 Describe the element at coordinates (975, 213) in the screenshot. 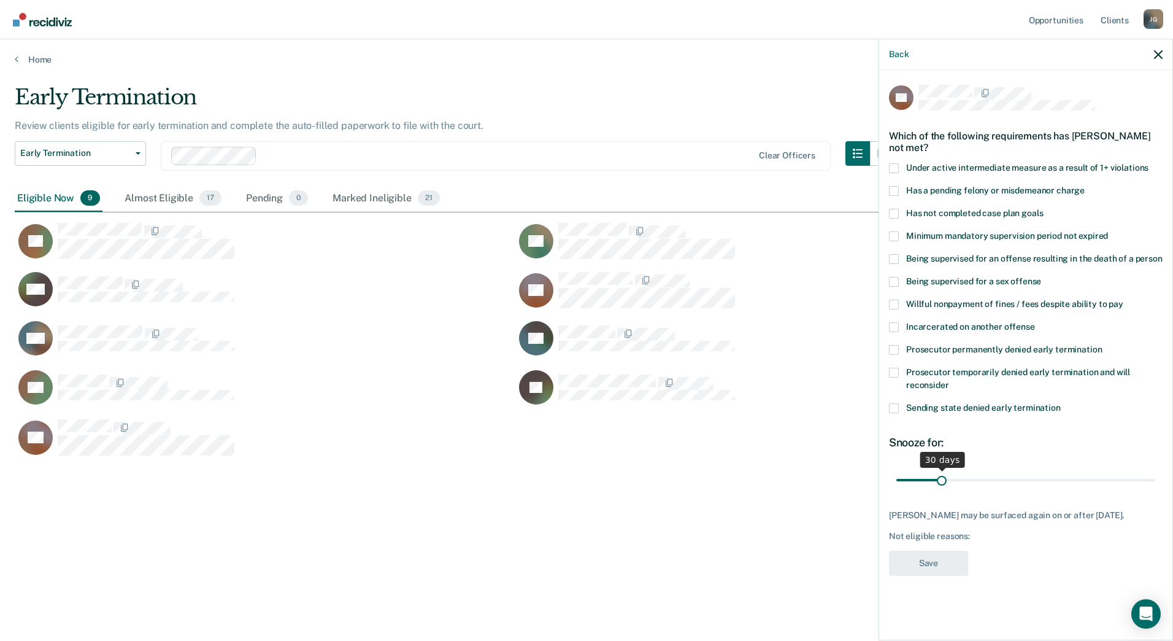

I see `span: Has not completed case plan goals` at that location.